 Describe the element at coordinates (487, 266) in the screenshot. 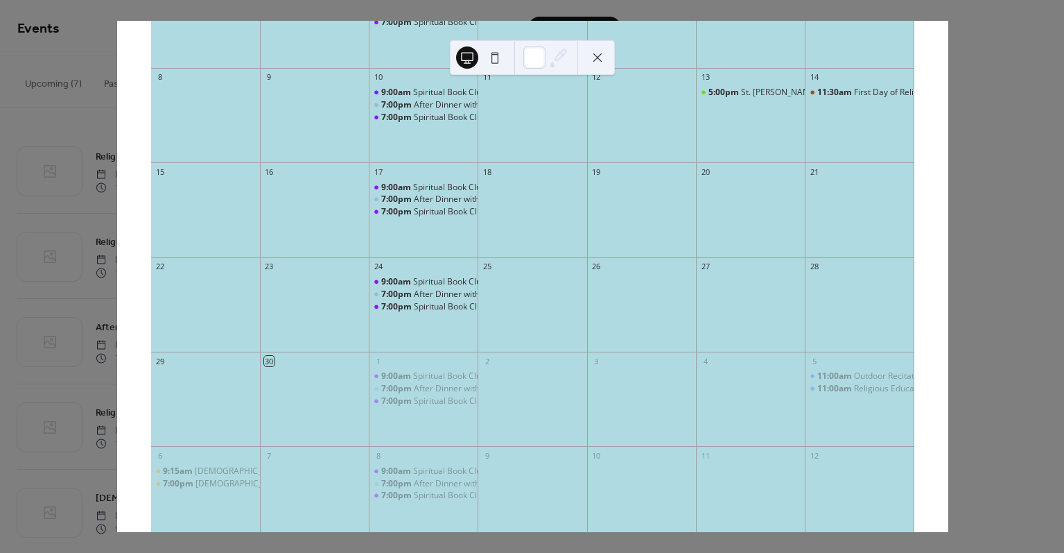

I see `div: 25` at that location.